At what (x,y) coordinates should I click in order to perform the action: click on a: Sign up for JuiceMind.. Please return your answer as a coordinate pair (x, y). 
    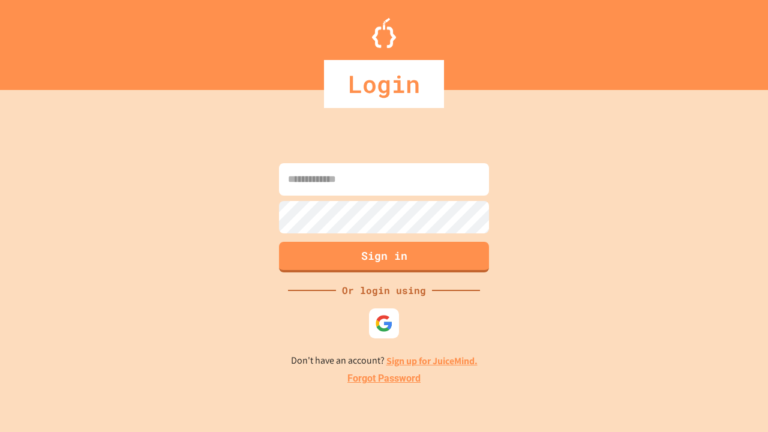
    Looking at the image, I should click on (432, 361).